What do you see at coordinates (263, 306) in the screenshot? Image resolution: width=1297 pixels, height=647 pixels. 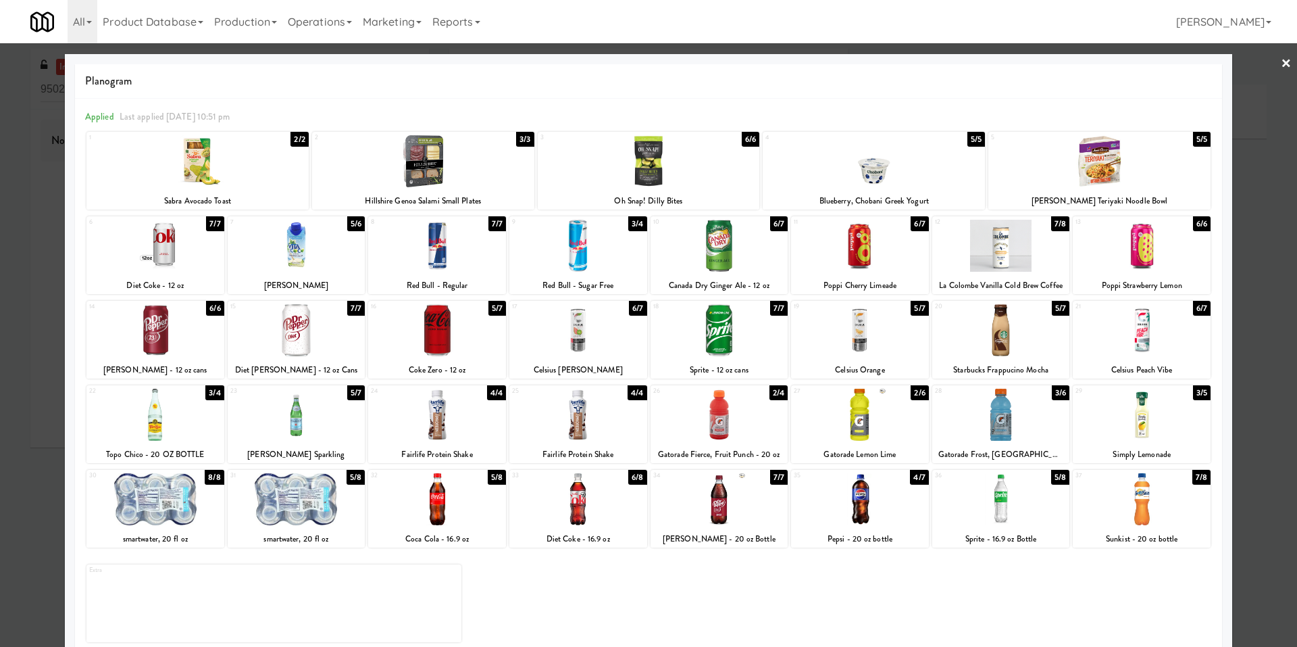 I see `div: 15` at bounding box center [263, 306].